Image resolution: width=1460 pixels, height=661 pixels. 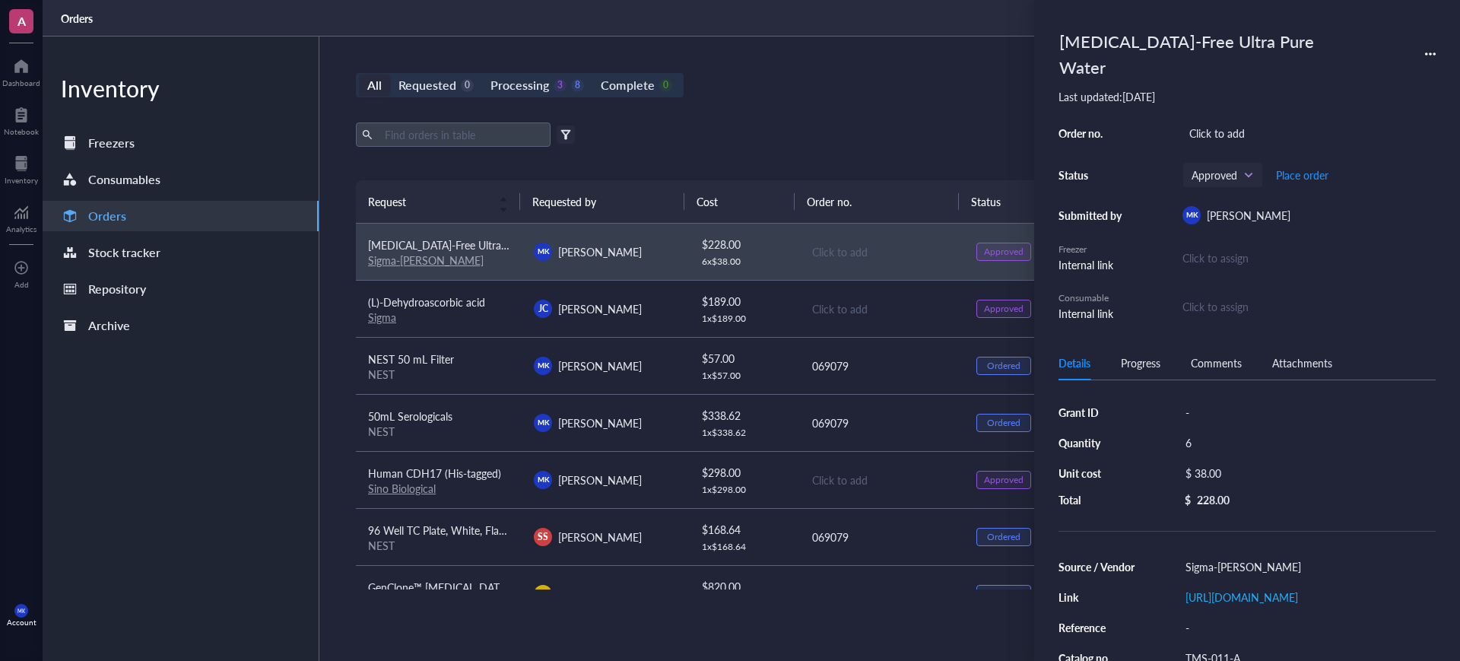 I want to click on div: 228.00, so click(x=1213, y=500).